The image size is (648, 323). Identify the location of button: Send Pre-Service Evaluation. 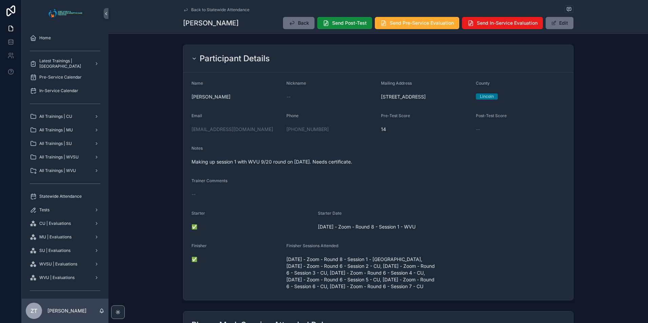
(417, 23).